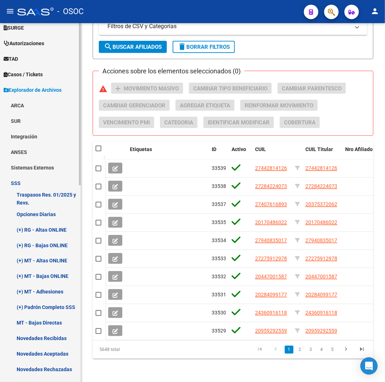  I want to click on span: Nro Afiliado, so click(359, 149).